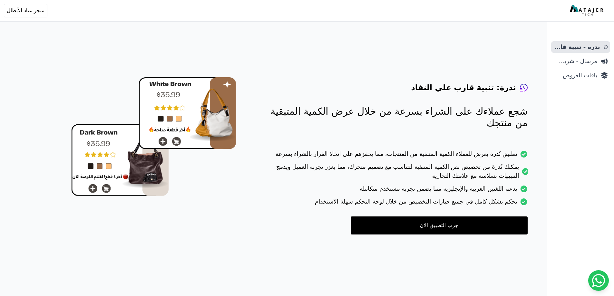 This screenshot has height=296, width=614. I want to click on p: شجع عملاءك على الشراء بسرعة من خلال عرض الكمية المتبقية من منتجك, so click(395, 117).